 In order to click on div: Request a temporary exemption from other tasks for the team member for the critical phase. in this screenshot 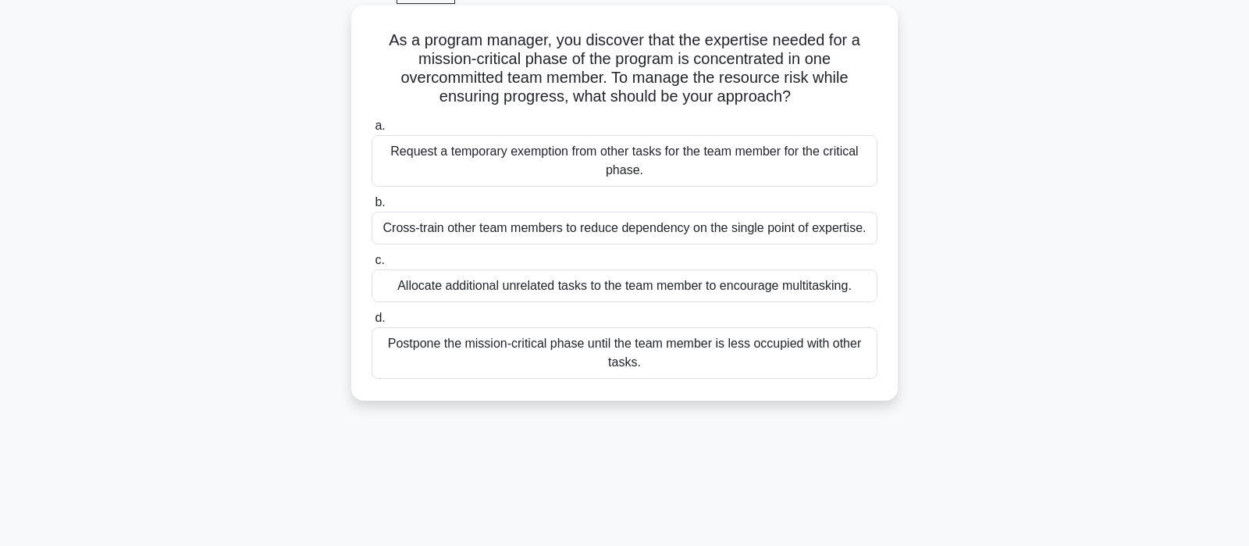, I will do `click(624, 161)`.